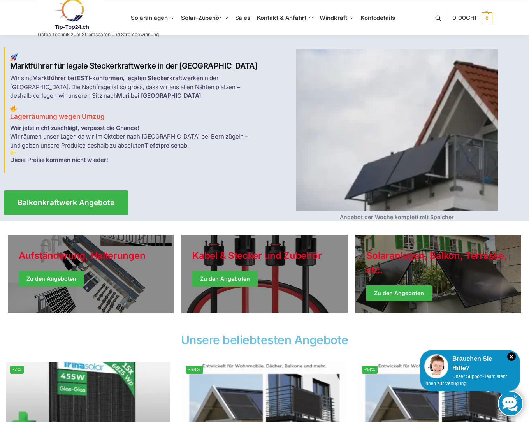 The width and height of the screenshot is (529, 422). What do you see at coordinates (439, 274) in the screenshot?
I see `a: Winter Jackets` at bounding box center [439, 274].